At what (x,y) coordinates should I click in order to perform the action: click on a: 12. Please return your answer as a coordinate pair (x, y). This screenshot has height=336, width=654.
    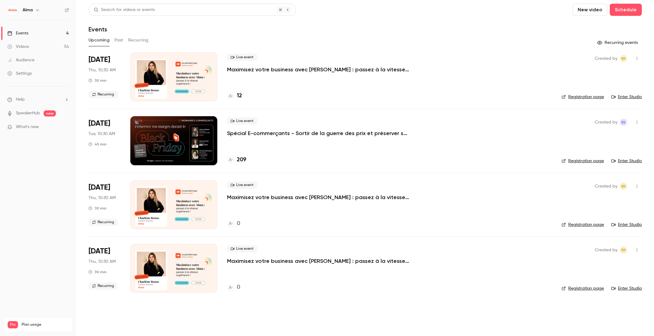
    Looking at the image, I should click on (234, 96).